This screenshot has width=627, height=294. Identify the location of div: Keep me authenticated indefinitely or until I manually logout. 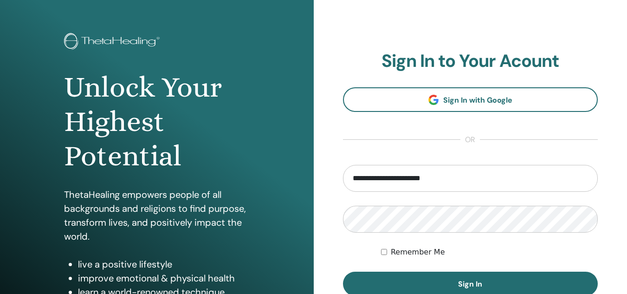
(489, 252).